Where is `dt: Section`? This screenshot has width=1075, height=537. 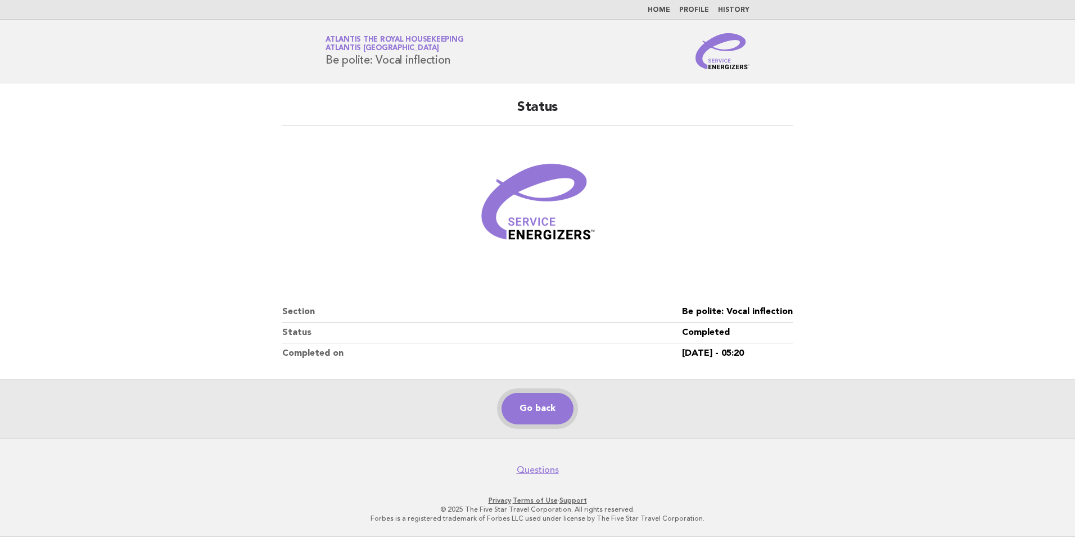
dt: Section is located at coordinates (482, 312).